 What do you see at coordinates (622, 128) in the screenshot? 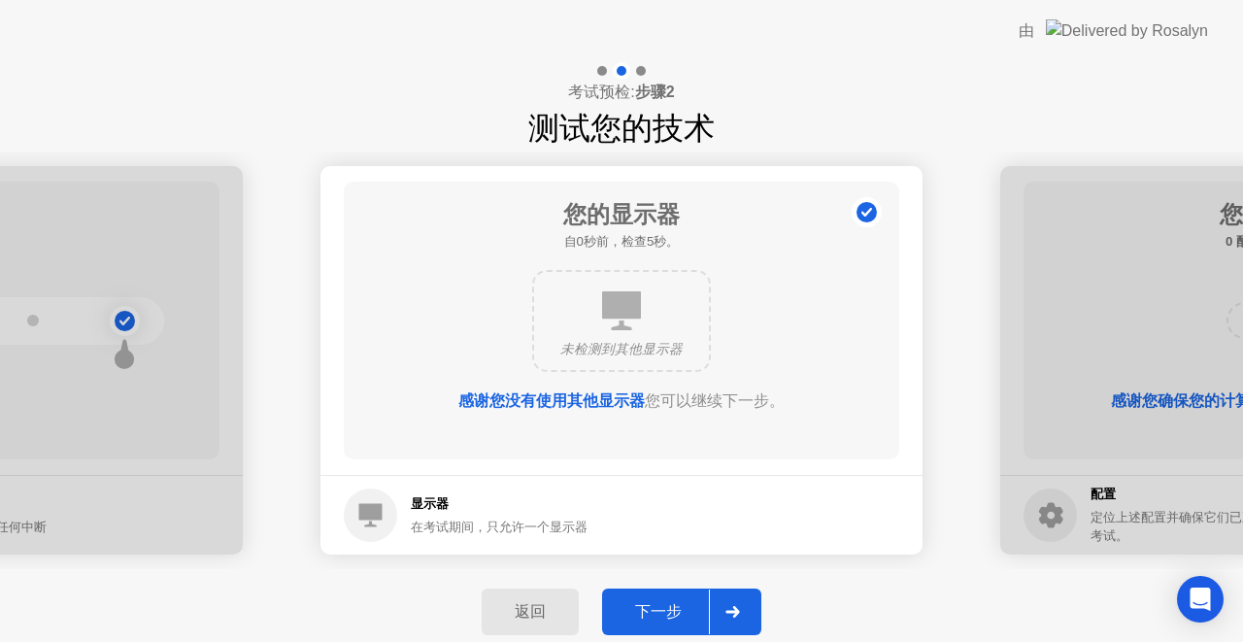
I see `h1: 测试您的技术` at bounding box center [622, 128].